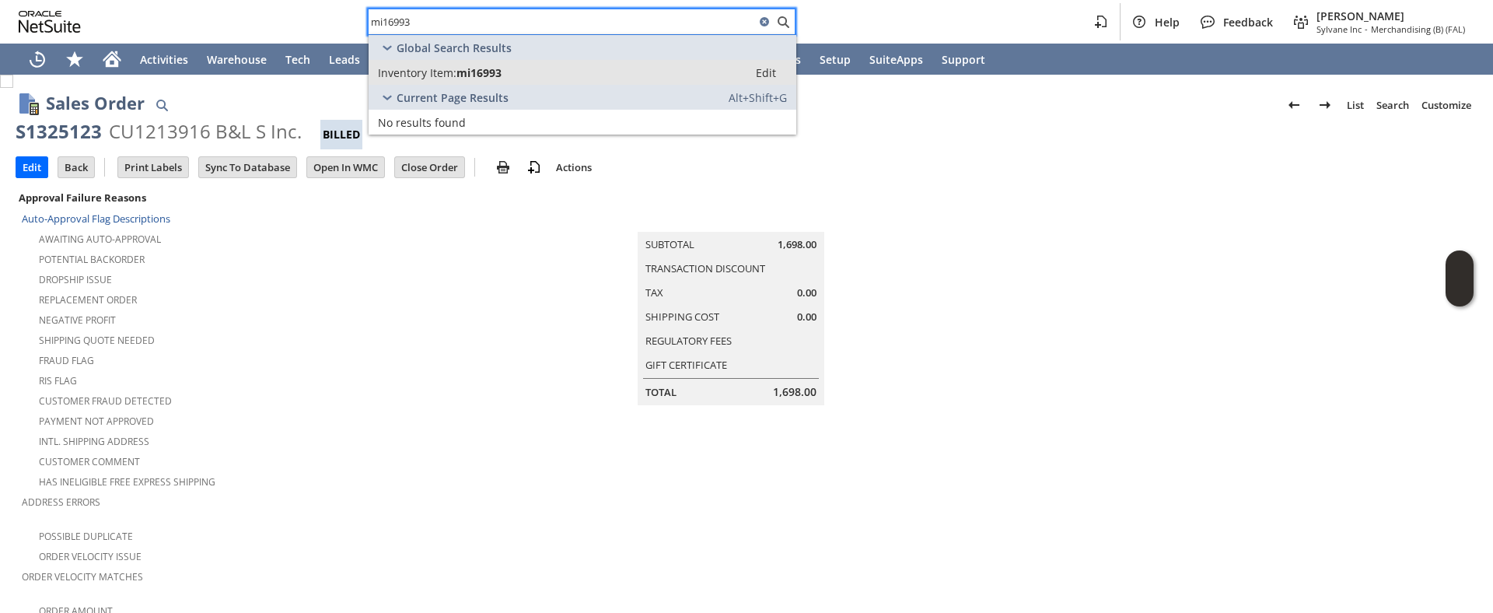  I want to click on input: Back, so click(76, 167).